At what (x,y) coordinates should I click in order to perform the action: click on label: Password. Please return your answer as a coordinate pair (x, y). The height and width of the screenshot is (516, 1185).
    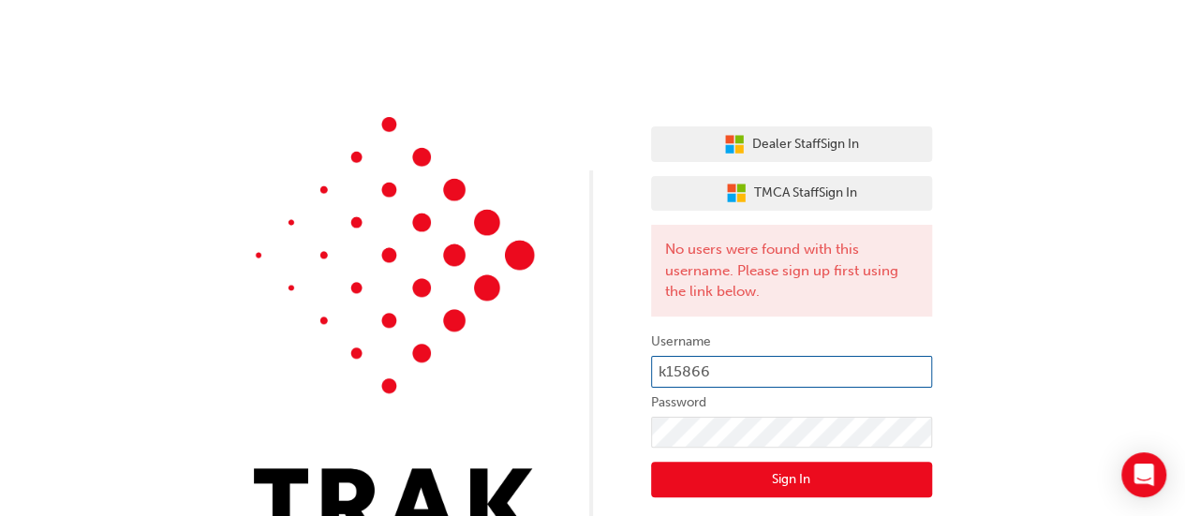
    Looking at the image, I should click on (791, 403).